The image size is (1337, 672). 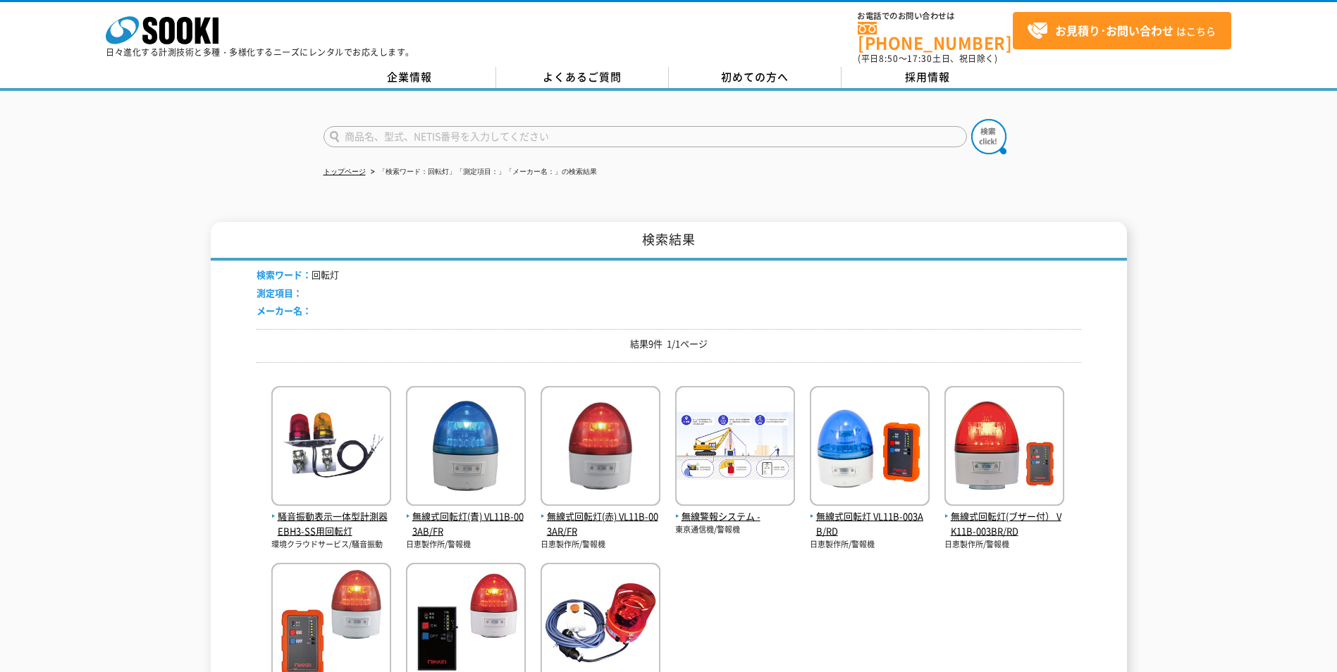 What do you see at coordinates (466, 448) in the screenshot?
I see `img: VL11B-003AB/FR` at bounding box center [466, 448].